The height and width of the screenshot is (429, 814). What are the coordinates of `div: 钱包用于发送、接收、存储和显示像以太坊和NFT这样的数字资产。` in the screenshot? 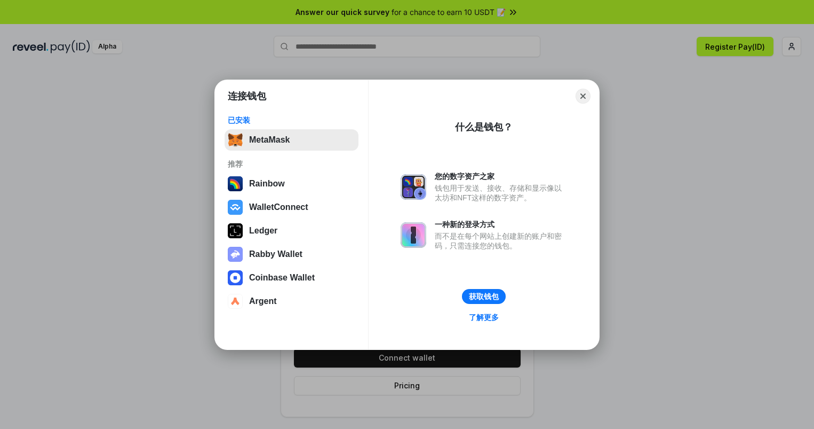 It's located at (501, 193).